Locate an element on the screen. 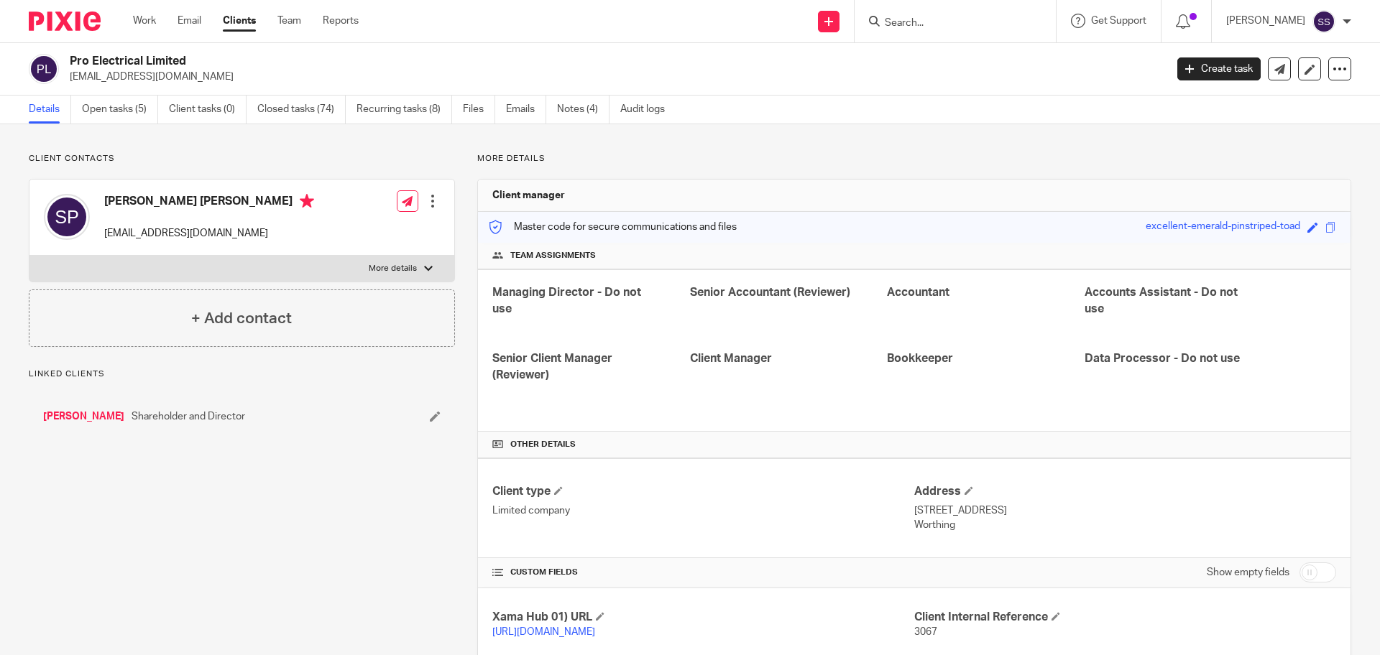  i: Primary is located at coordinates (307, 201).